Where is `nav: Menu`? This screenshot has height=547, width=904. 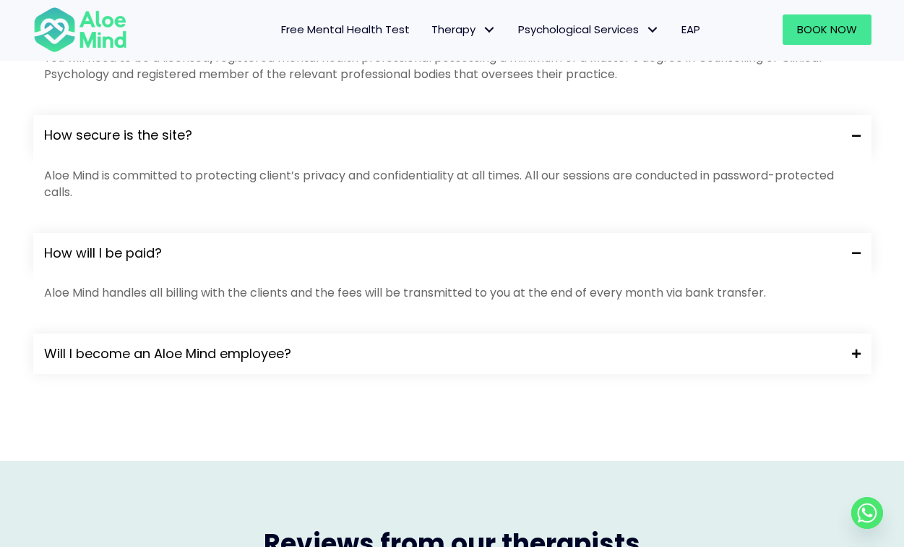
nav: Menu is located at coordinates (429, 30).